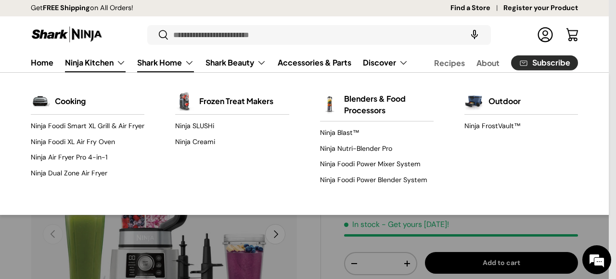  I want to click on textarea: Type your message and hit 'Enter', so click(94, 197).